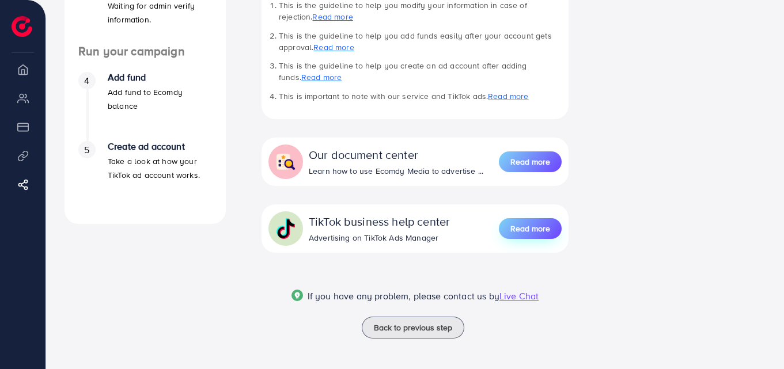 This screenshot has width=784, height=369. Describe the element at coordinates (145, 107) in the screenshot. I see `li: Add fund` at that location.